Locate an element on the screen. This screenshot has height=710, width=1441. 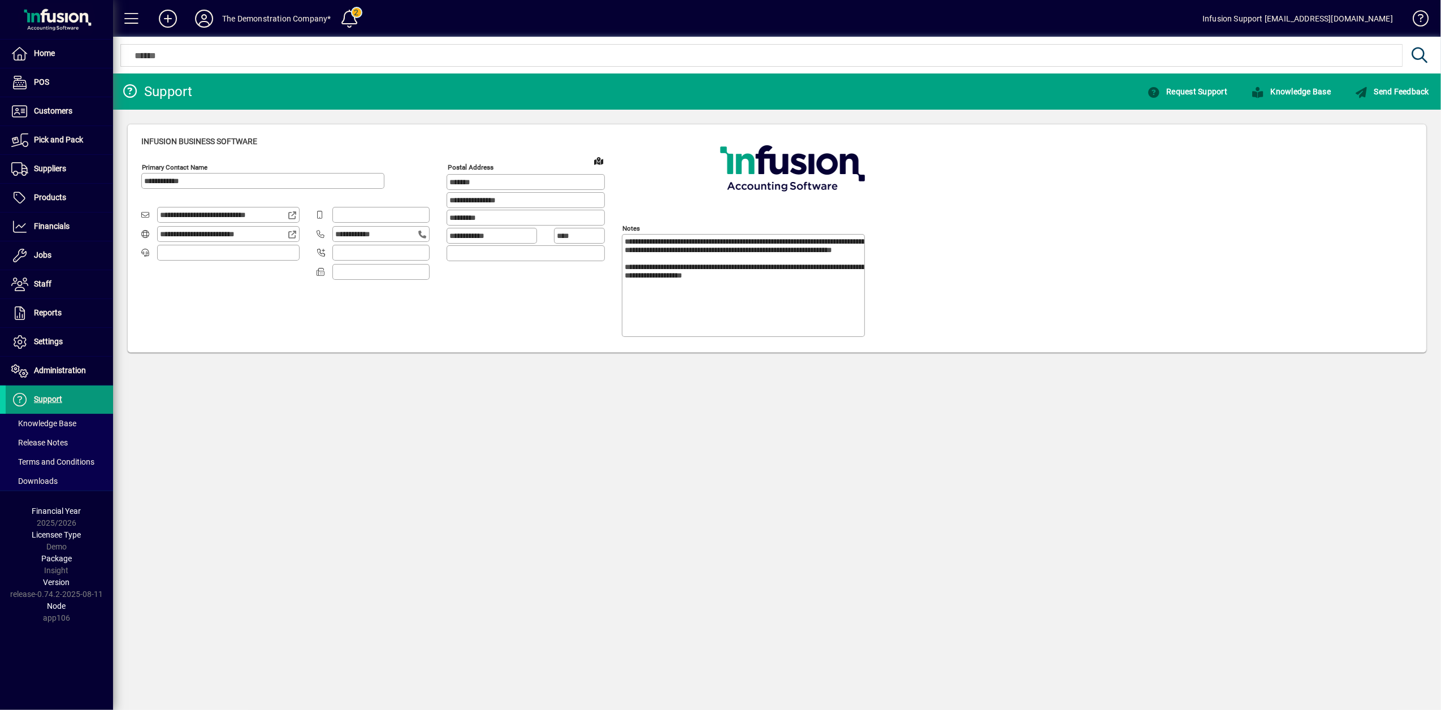
span: Staff is located at coordinates (42, 284).